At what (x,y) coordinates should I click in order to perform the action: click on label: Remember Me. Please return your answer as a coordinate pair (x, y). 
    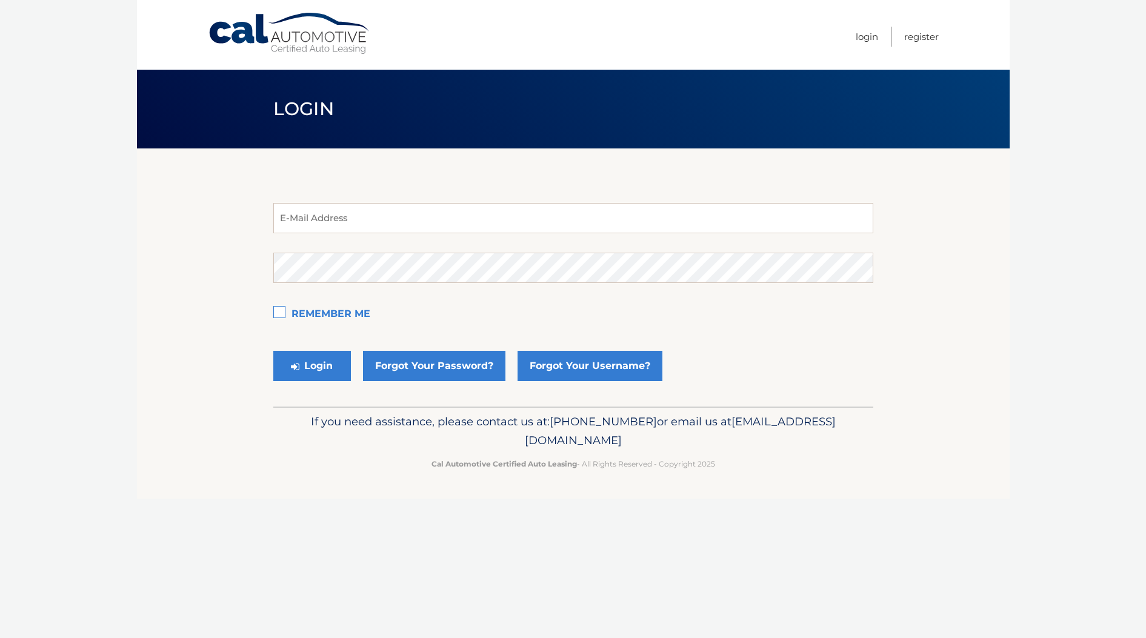
    Looking at the image, I should click on (573, 314).